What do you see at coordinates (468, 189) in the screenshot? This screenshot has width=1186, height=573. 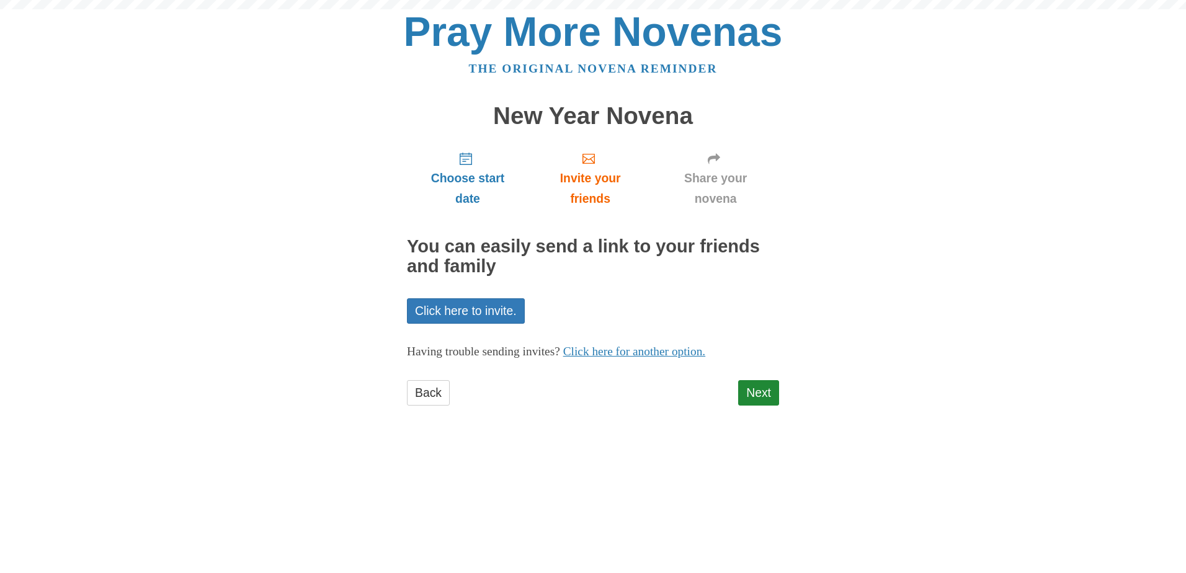 I see `span: Choose start date` at bounding box center [468, 189].